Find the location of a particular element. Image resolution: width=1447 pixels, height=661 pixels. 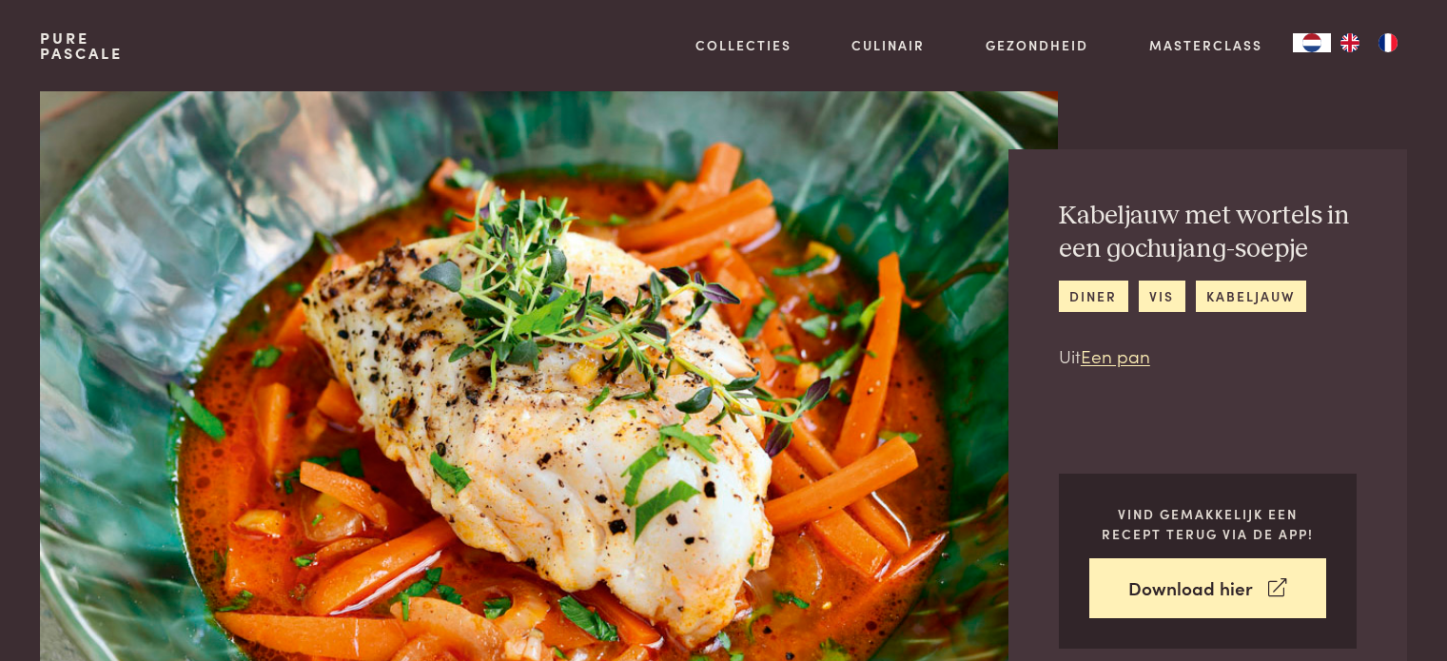

a: vis is located at coordinates (1161, 296).